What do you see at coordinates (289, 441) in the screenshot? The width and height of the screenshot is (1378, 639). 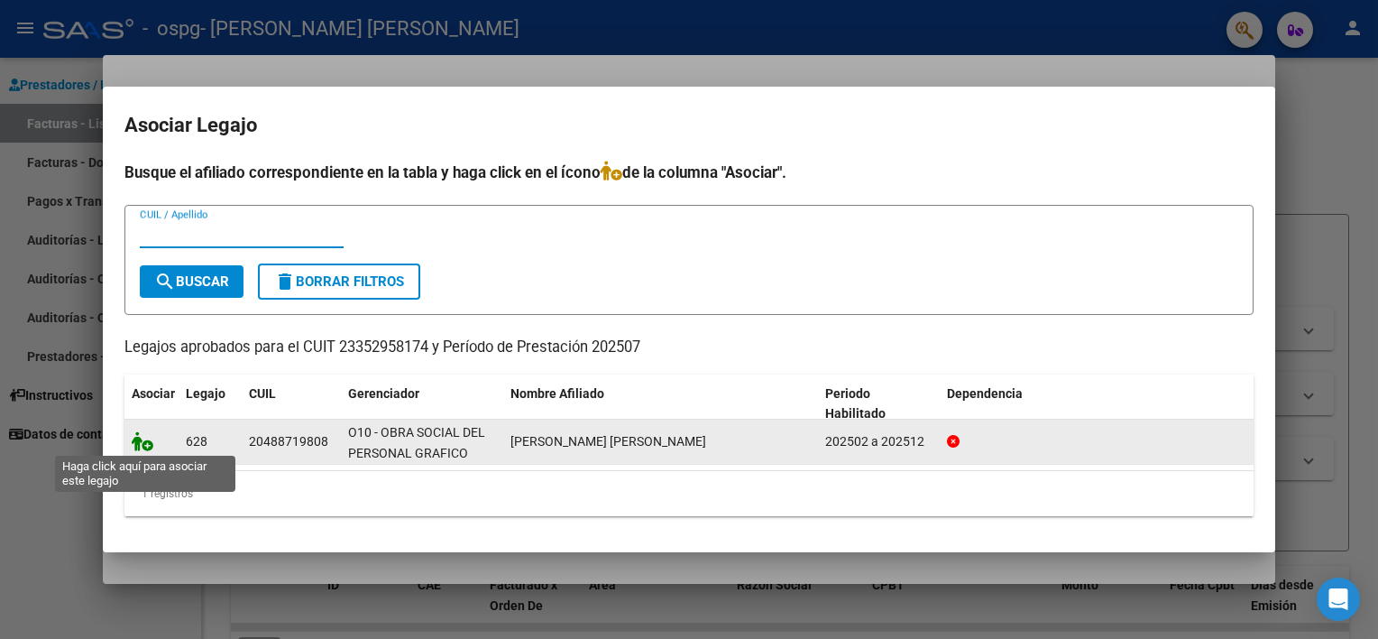 I see `div: 20488719808` at bounding box center [289, 441].